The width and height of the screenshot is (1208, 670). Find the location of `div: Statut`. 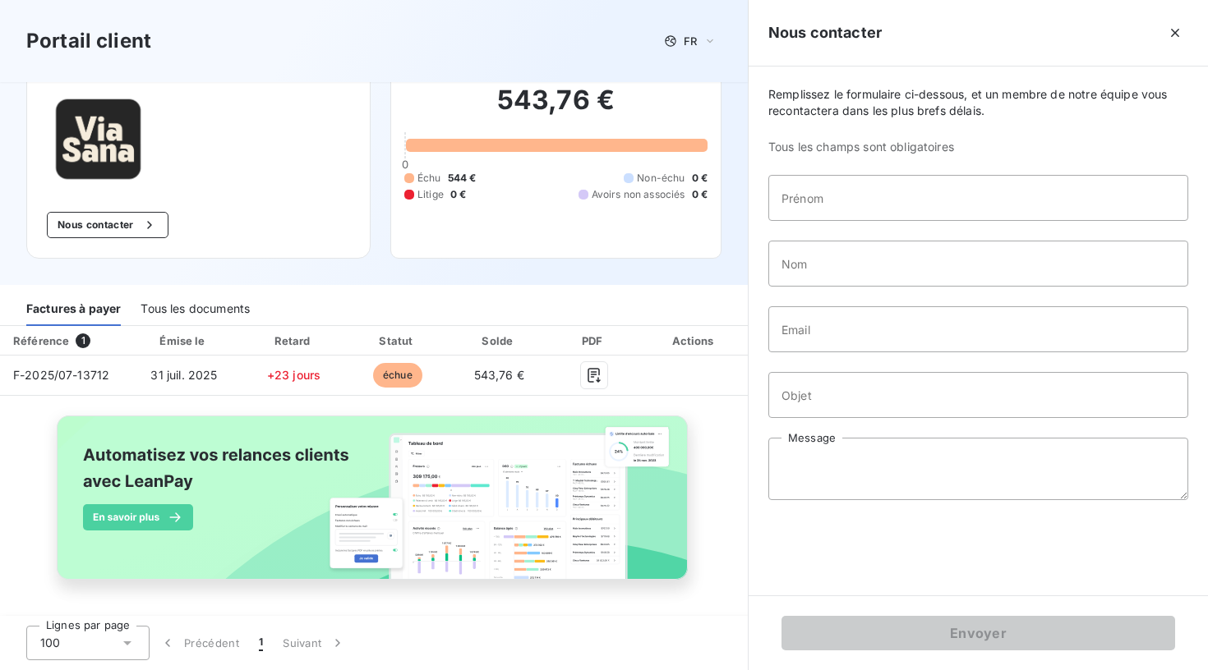

div: Statut is located at coordinates (397, 341).